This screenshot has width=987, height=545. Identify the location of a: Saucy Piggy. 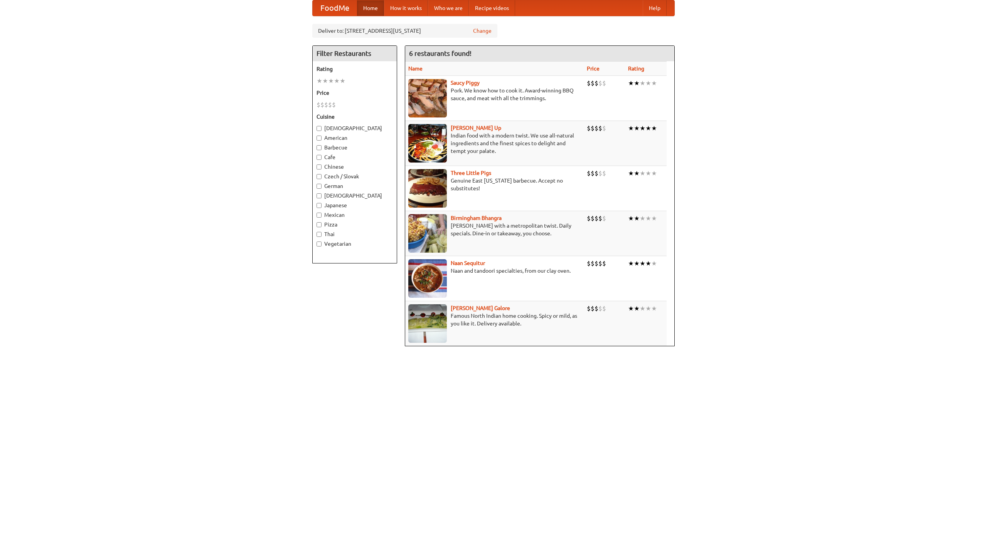
(465, 83).